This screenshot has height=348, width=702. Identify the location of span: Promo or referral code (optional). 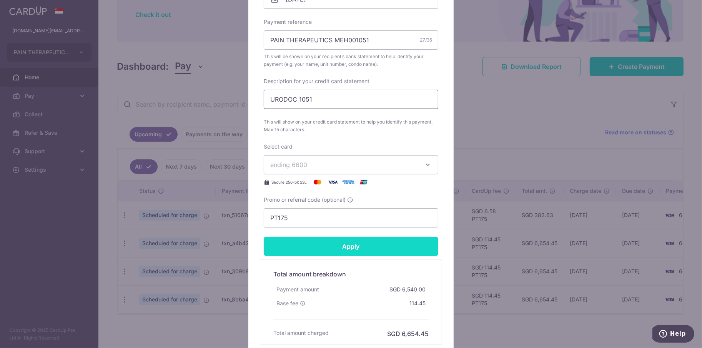
(305, 200).